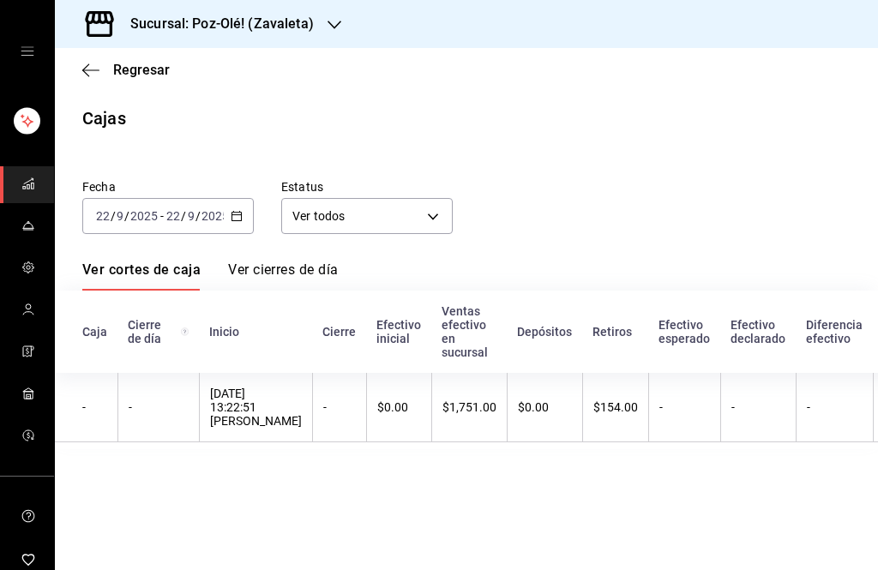  Describe the element at coordinates (215, 24) in the screenshot. I see `h3: Sucursal: Poz-Olé! (Zavaleta)` at that location.